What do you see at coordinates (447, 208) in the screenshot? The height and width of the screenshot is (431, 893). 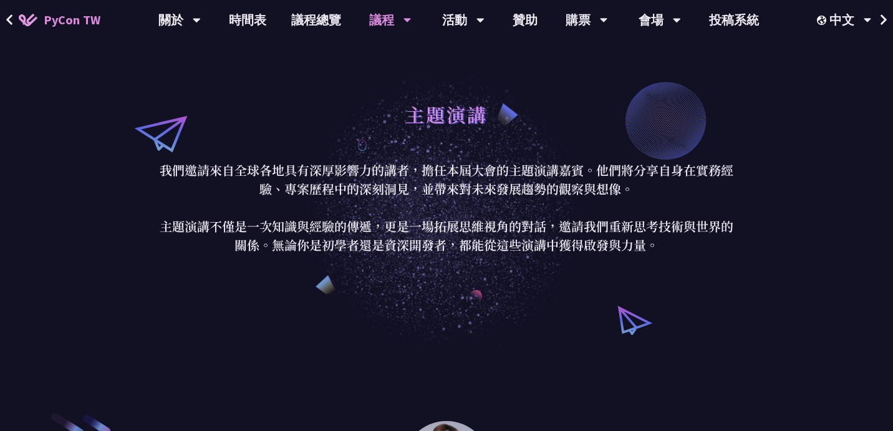 I see `p: 我們邀請來自全球各地具有深厚影響力的講者，擔任本屆大會的主題演講嘉賓。他們將分享自身在實務經驗、專案歷程中的深刻洞見，並帶來對未來發展趨勢的觀察與想像。 主題演講不僅是一次知識與經驗的傳遞，更是...` at bounding box center [447, 208].